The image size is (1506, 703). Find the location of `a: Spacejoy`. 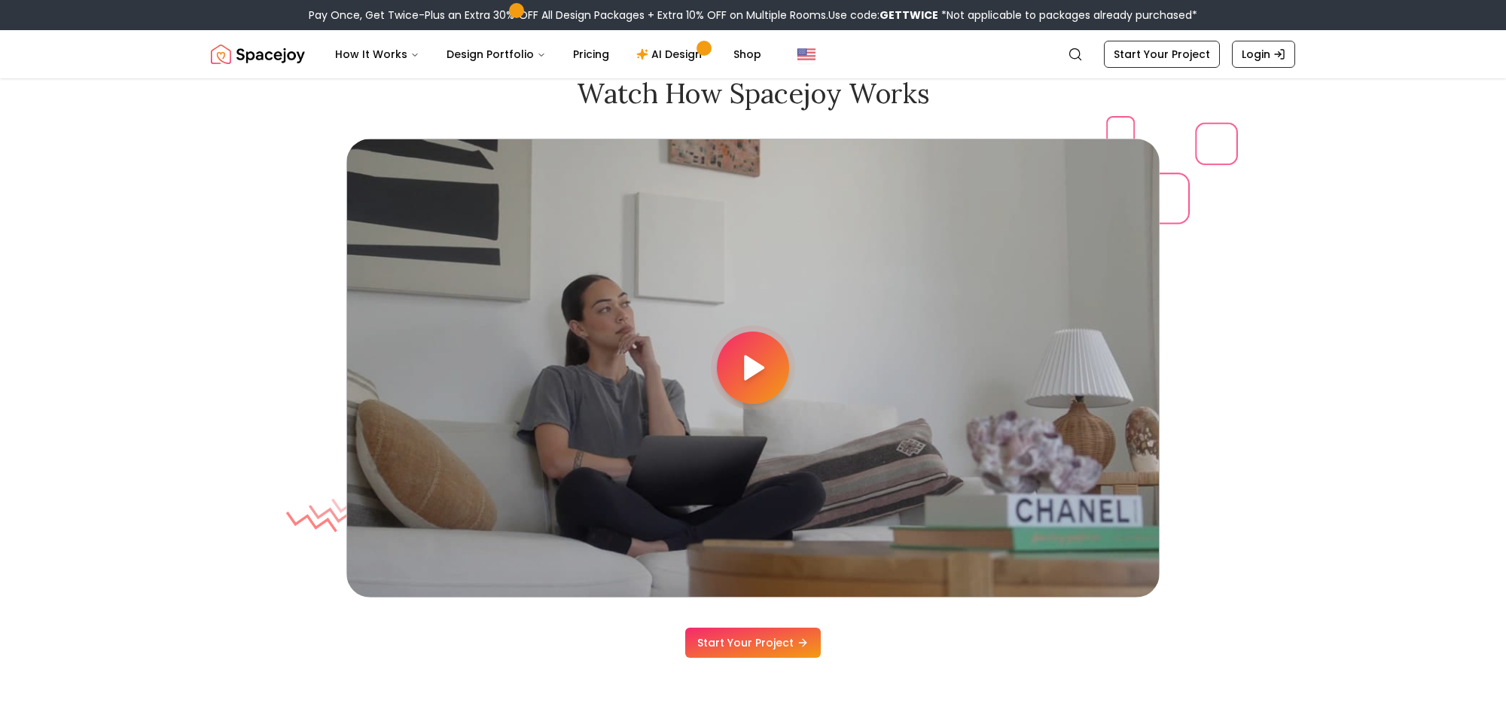

a: Spacejoy is located at coordinates (258, 54).